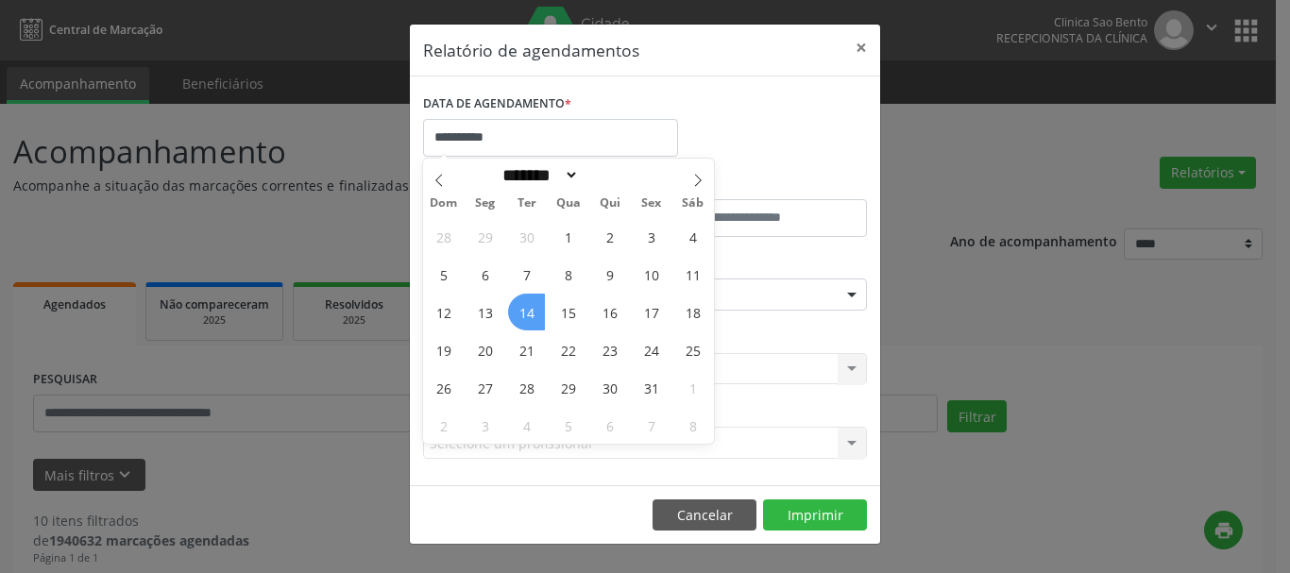  What do you see at coordinates (485, 312) in the screenshot?
I see `span: Outubro 13, 2025` at bounding box center [485, 312].